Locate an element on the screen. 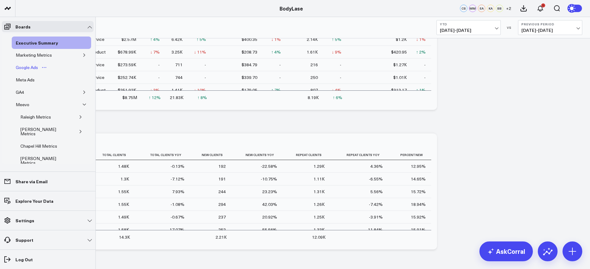  a: Marketing MetricsOpen board menu is located at coordinates (38, 55).